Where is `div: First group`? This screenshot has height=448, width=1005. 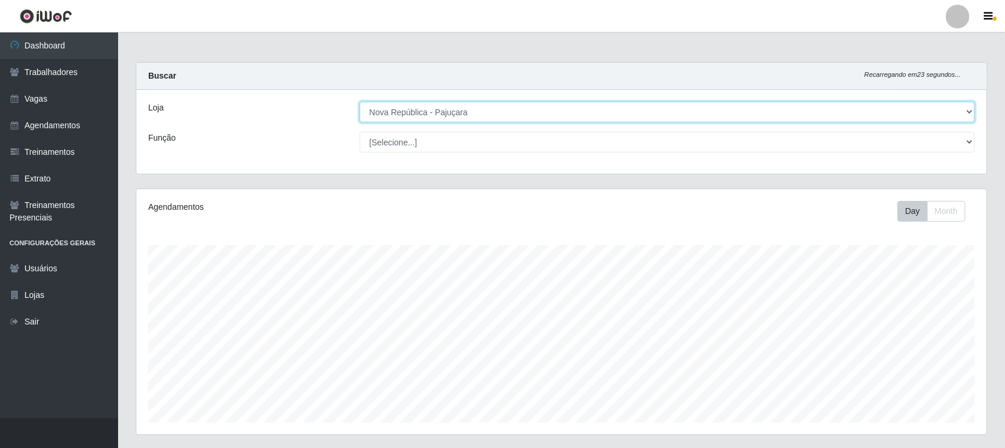 div: First group is located at coordinates (931, 211).